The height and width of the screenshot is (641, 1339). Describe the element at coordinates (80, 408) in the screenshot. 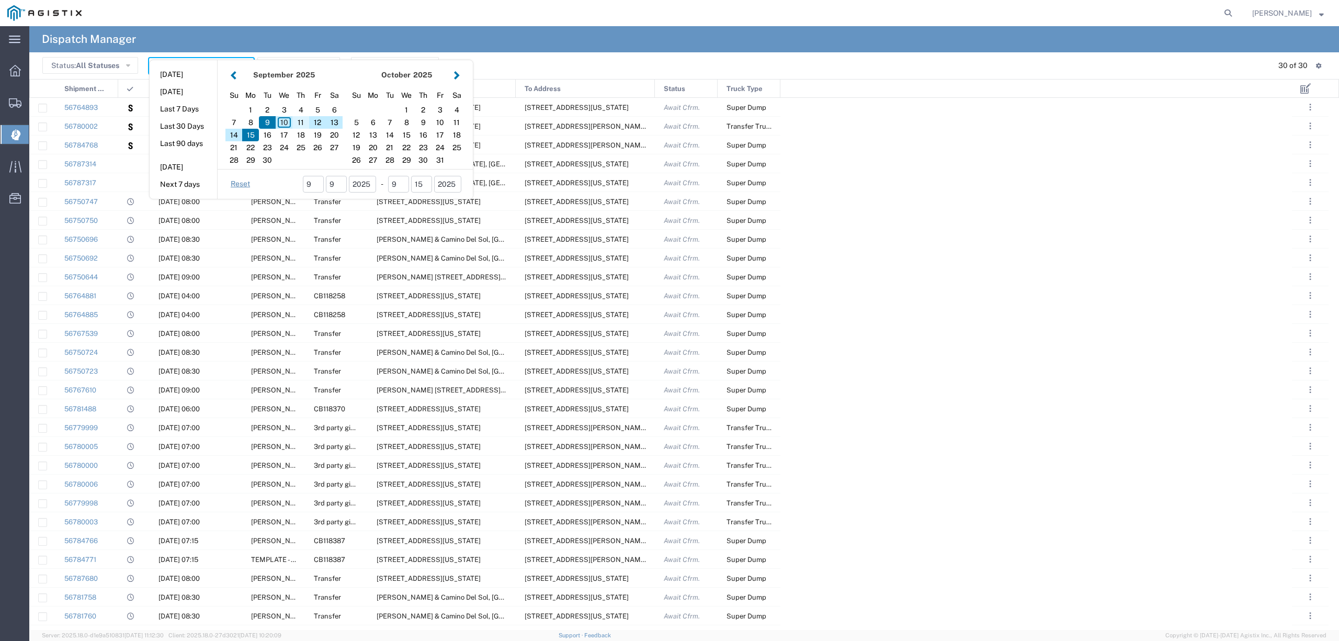

I see `a: 56781488` at that location.